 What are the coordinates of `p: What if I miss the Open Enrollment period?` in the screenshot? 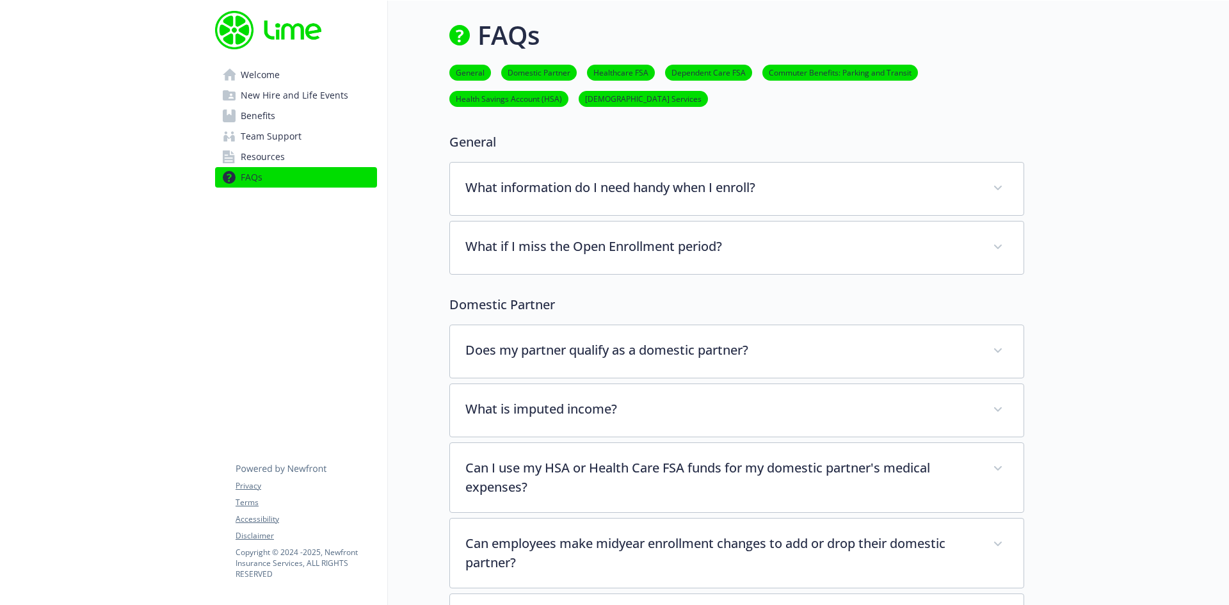 It's located at (721, 246).